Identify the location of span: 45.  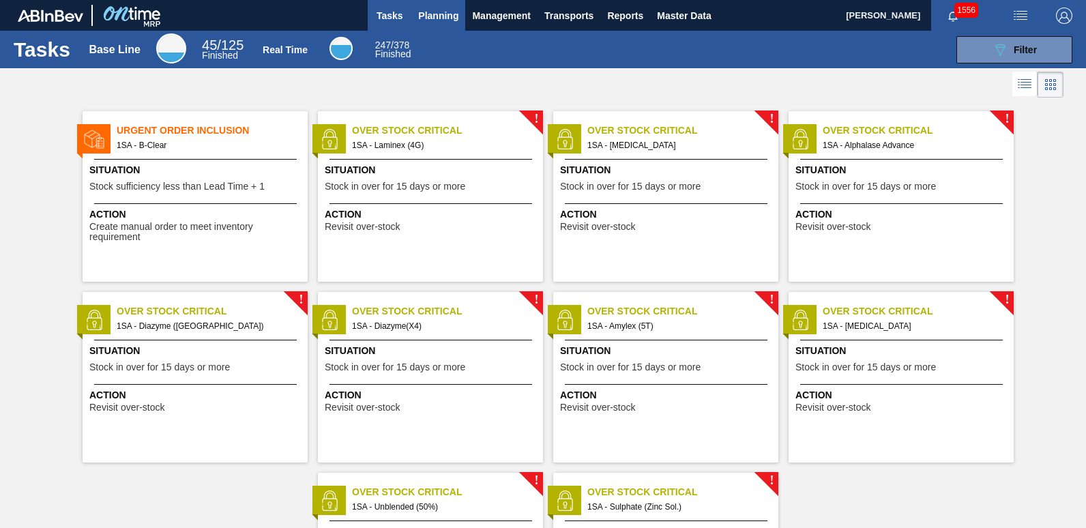
(209, 45).